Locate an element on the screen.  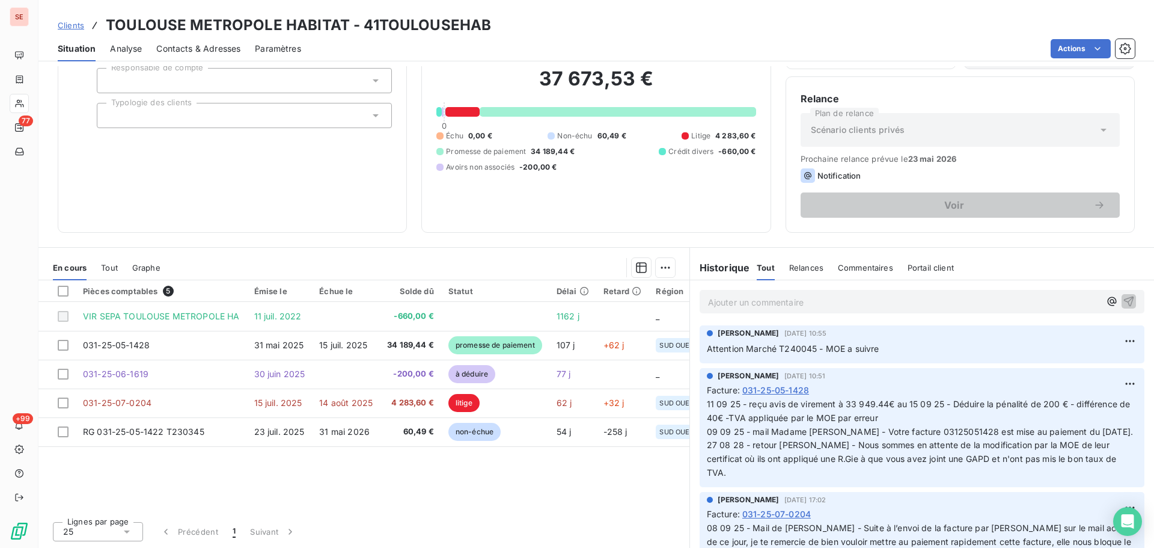
span: +99 is located at coordinates (23, 418).